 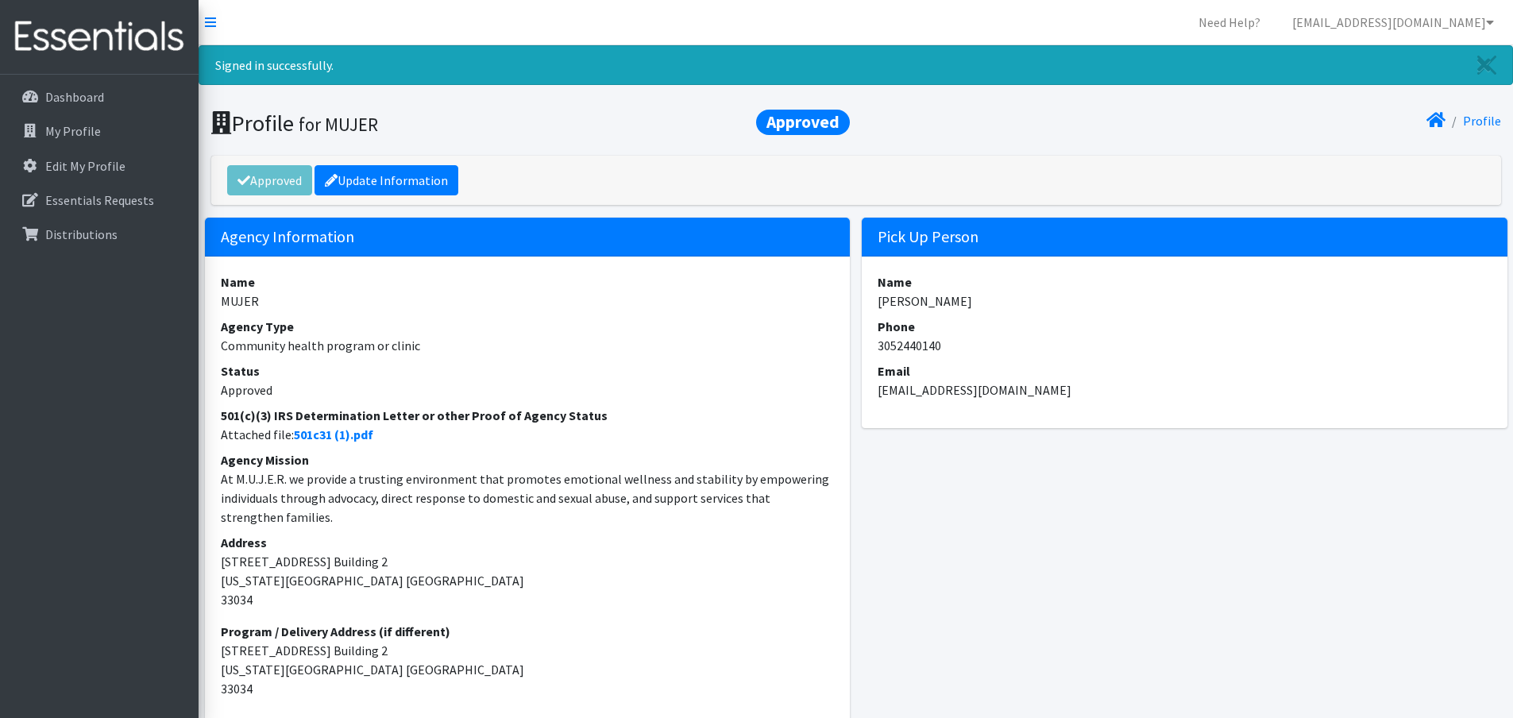 What do you see at coordinates (530, 123) in the screenshot?
I see `h1: Profile` at bounding box center [530, 123].